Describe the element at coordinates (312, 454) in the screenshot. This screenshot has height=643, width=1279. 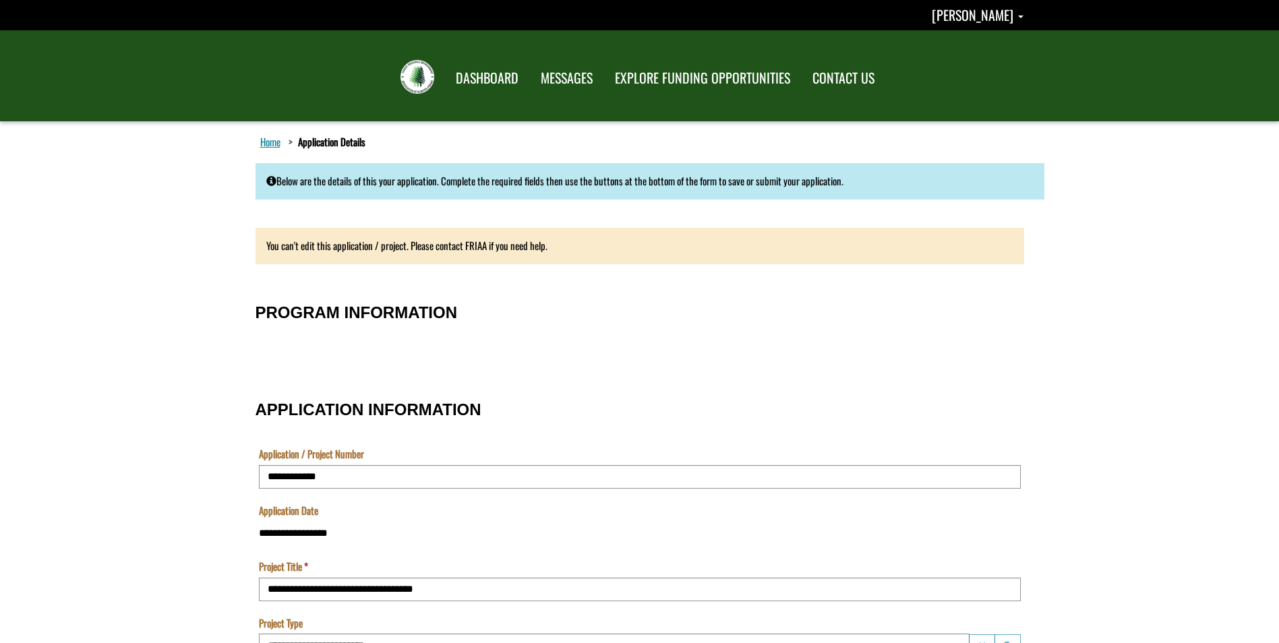
I see `label: Application / Project Number` at that location.